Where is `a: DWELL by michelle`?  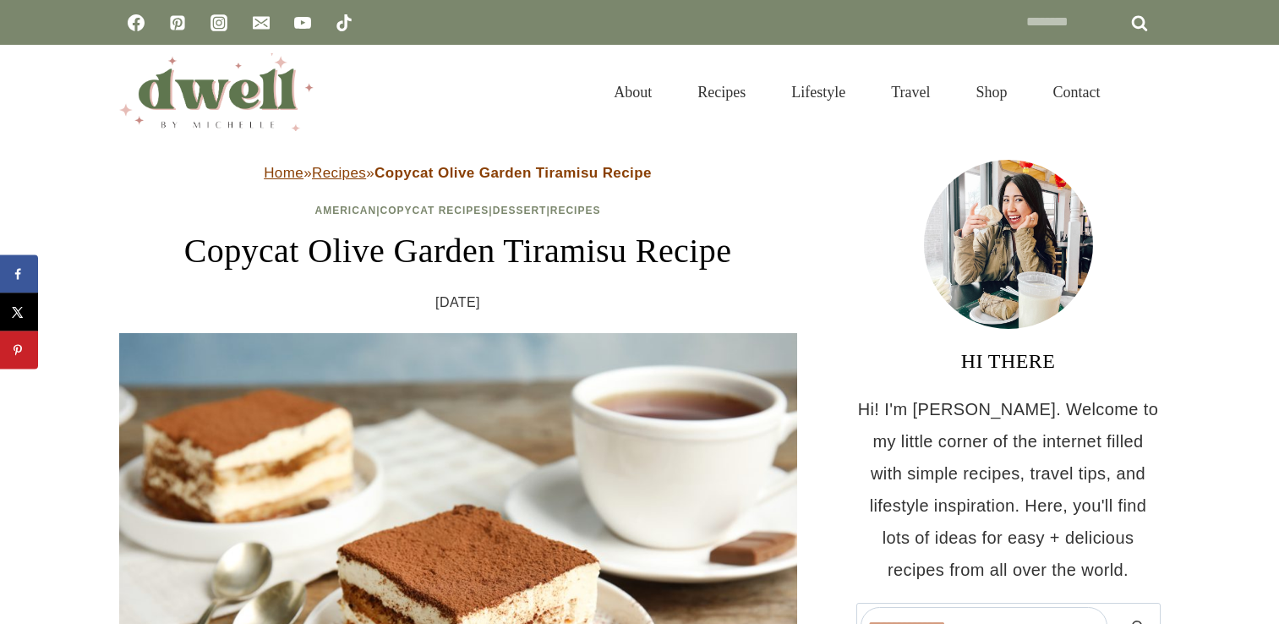
a: DWELL by michelle is located at coordinates (216, 92).